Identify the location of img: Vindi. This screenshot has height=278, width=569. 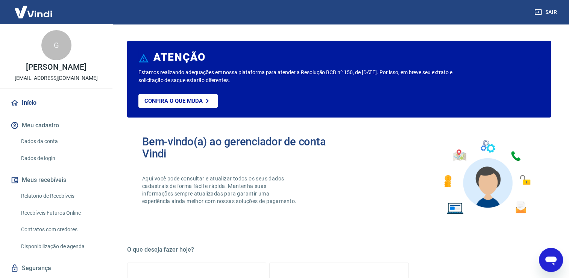
(33, 12).